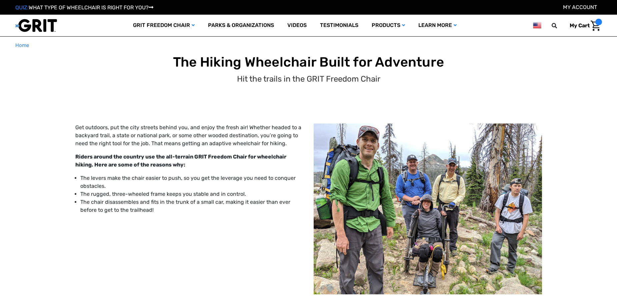  I want to click on strong: Riders around the country use the all-terrain GRIT Freedom Chair for wheelchair hiking. Here are ..., so click(181, 161).